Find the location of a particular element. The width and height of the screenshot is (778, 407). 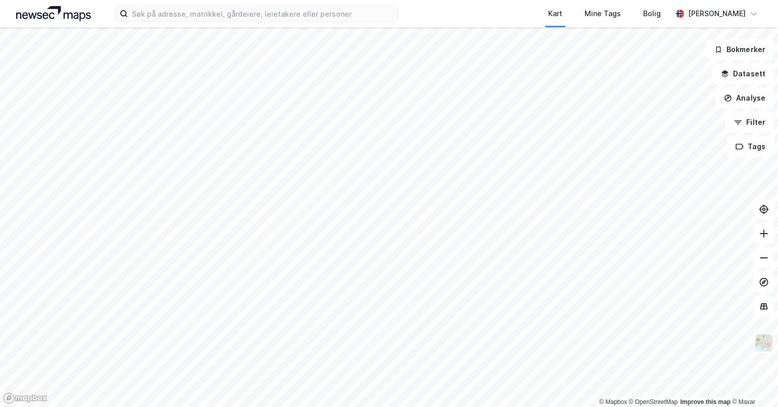

button: Tags is located at coordinates (750, 146).